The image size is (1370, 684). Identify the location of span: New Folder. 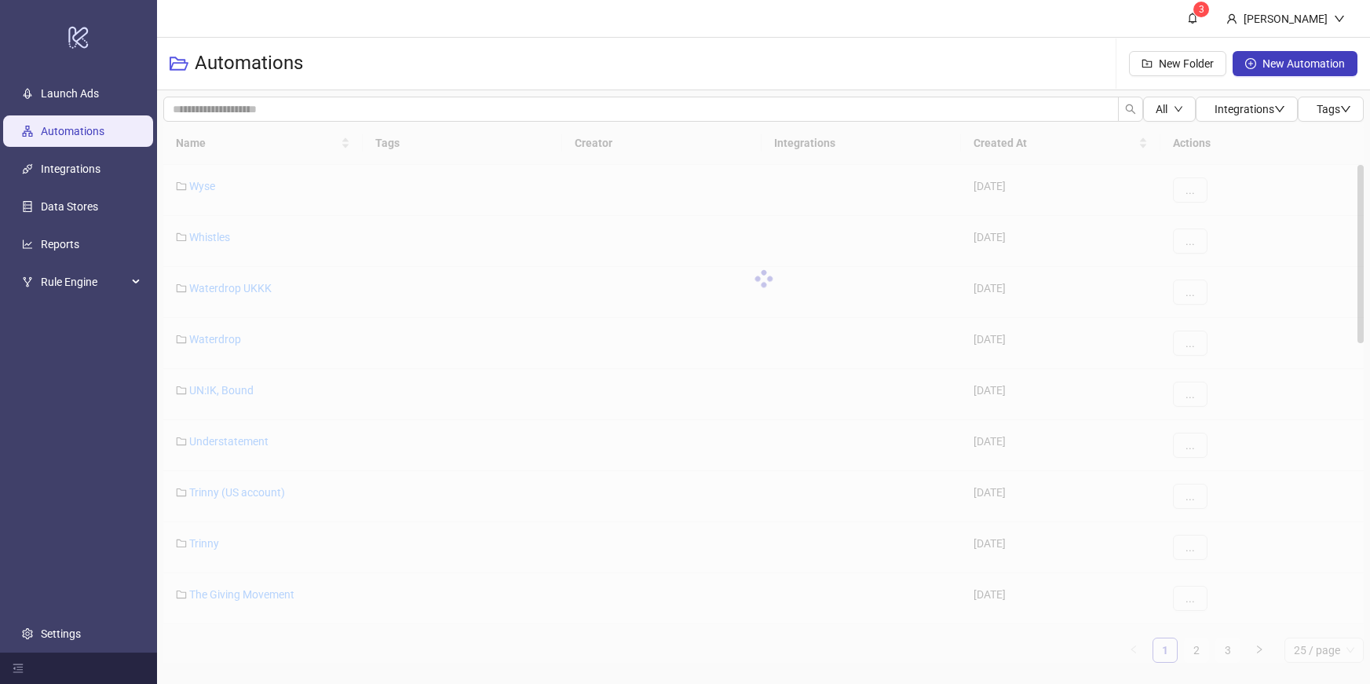
(1186, 64).